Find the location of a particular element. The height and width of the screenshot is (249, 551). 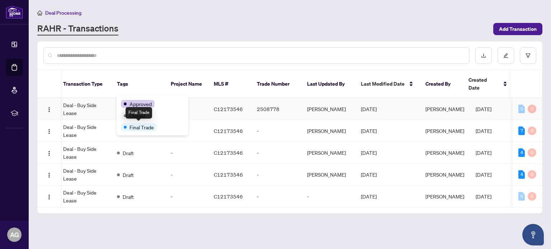

th: Created Date is located at coordinates (488, 84).